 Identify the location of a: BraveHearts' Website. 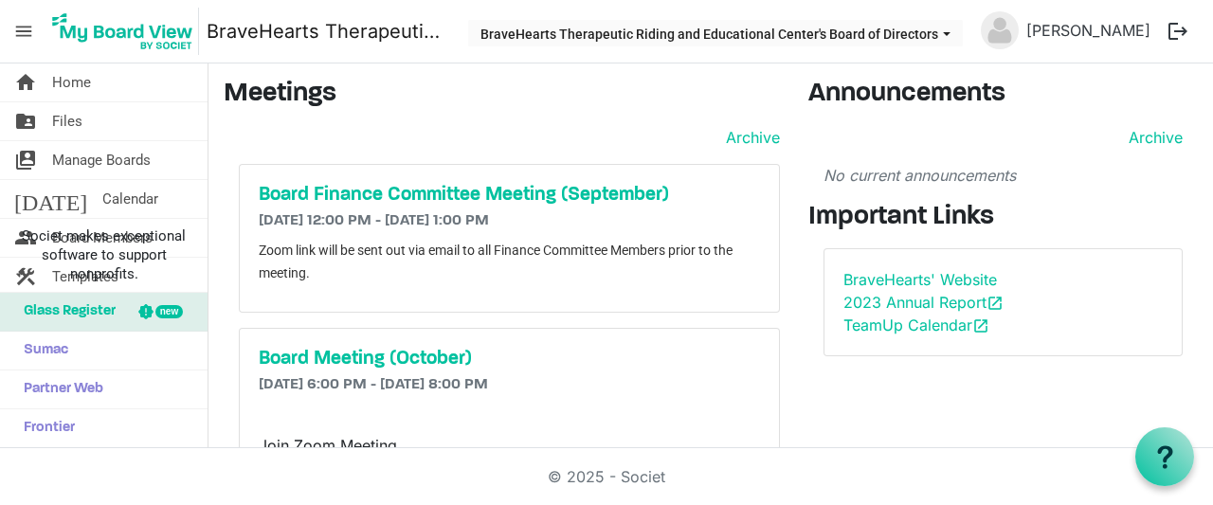
(920, 280).